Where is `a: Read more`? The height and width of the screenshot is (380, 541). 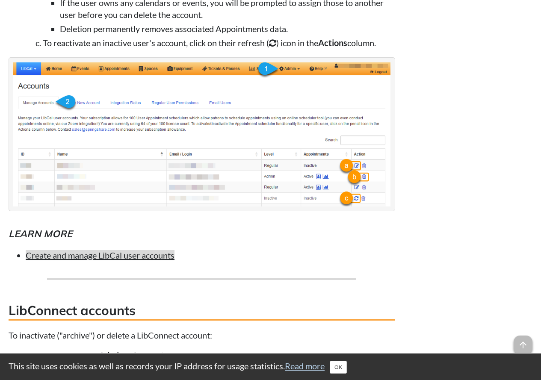 a: Read more is located at coordinates (305, 366).